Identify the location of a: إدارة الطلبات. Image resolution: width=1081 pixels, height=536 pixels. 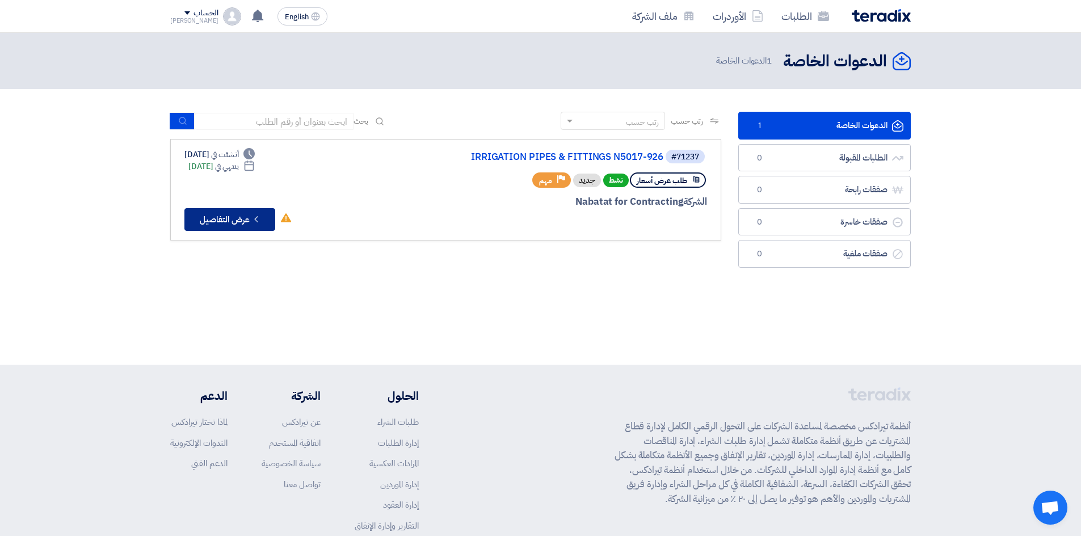
(398, 443).